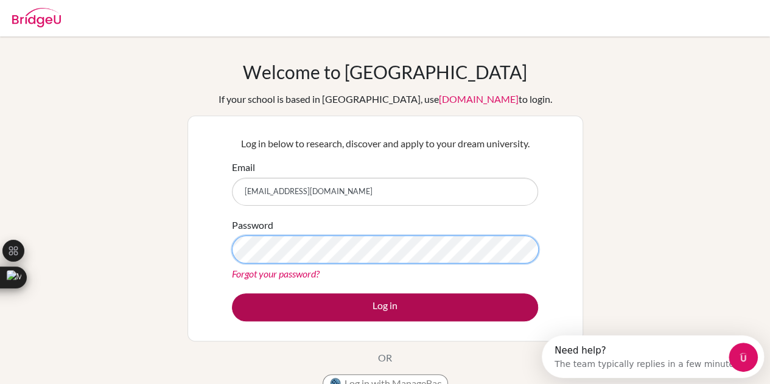  I want to click on p: Log in below to research, discover and apply to your dream university., so click(385, 144).